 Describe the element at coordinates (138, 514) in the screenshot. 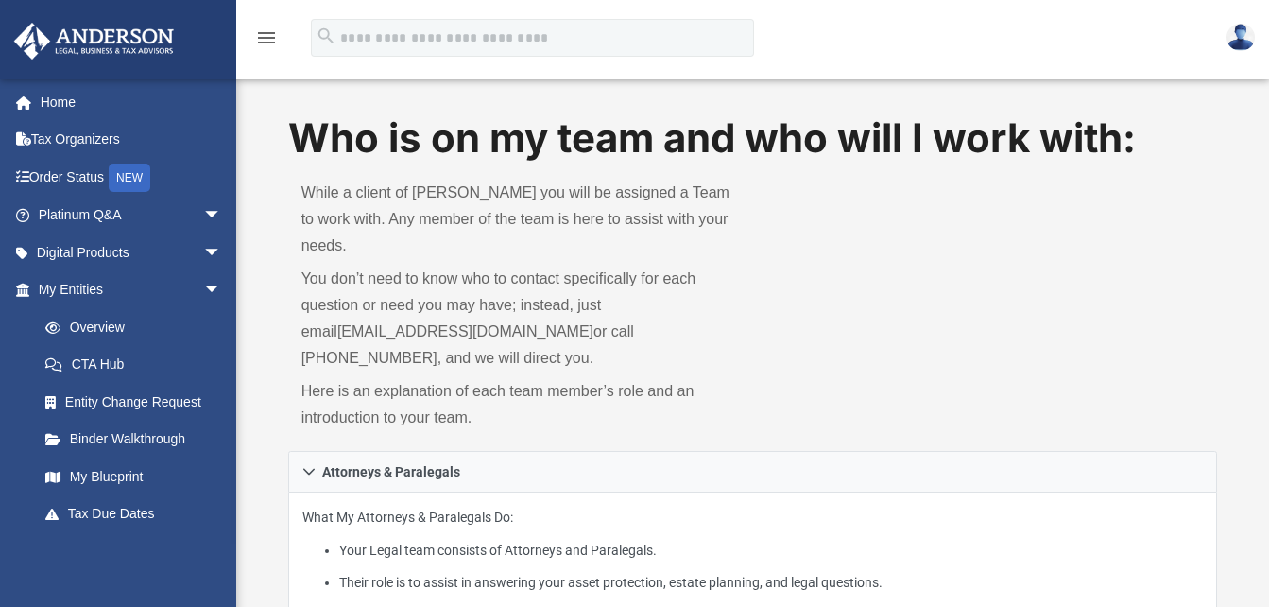

I see `a: Tax Due Dates` at that location.